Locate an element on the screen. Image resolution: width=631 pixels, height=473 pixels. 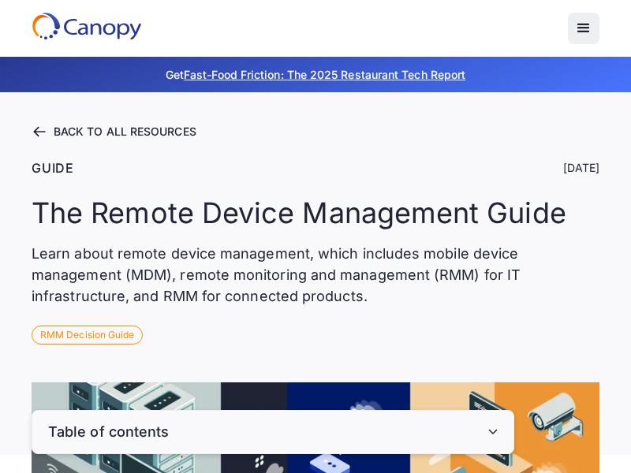
div: BACK TO ALL RESOURCES is located at coordinates (125, 132).